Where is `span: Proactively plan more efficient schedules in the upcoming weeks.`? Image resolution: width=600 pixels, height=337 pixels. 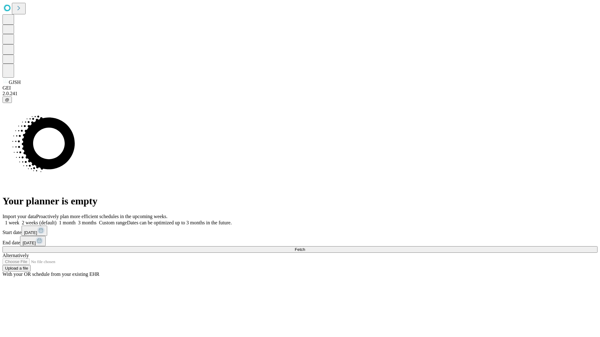 span: Proactively plan more efficient schedules in the upcoming weeks. is located at coordinates (102, 216).